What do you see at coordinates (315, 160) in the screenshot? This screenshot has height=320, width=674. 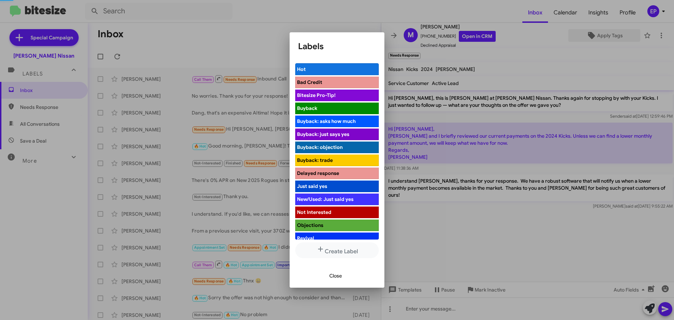 I see `span: Buyback: trade` at bounding box center [315, 160].